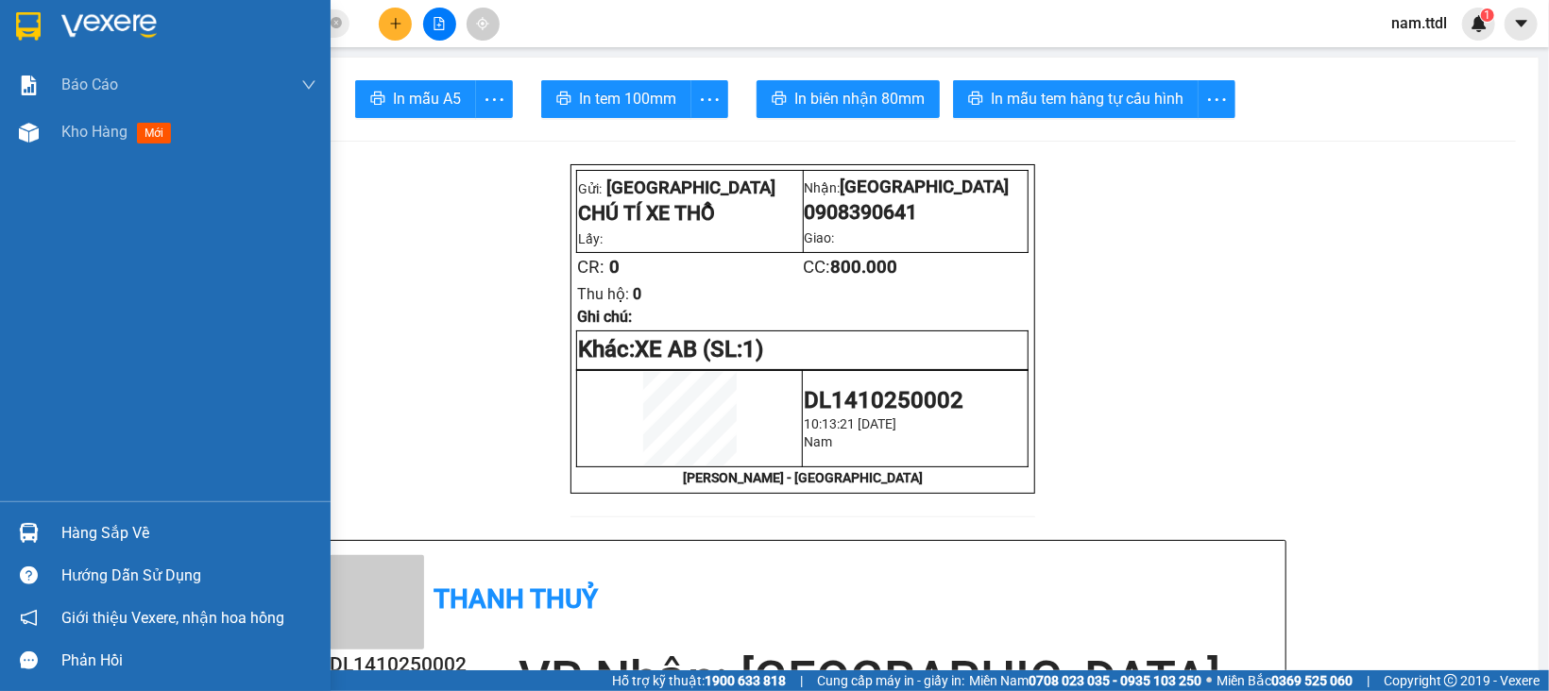 This screenshot has width=1549, height=691. I want to click on strong: 1900 633 818, so click(745, 681).